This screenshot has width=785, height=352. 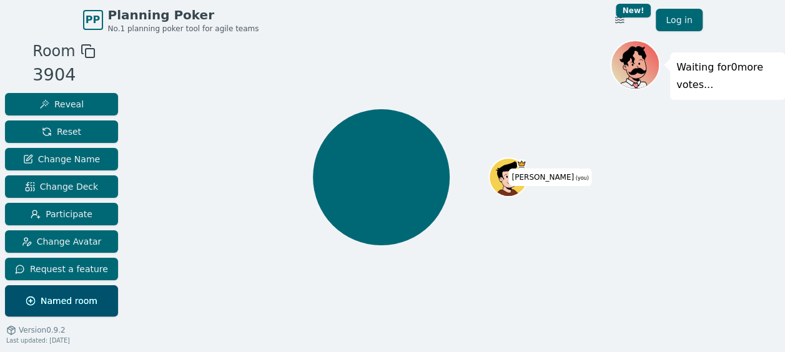 I want to click on button: Click to change your avatar, so click(x=509, y=177).